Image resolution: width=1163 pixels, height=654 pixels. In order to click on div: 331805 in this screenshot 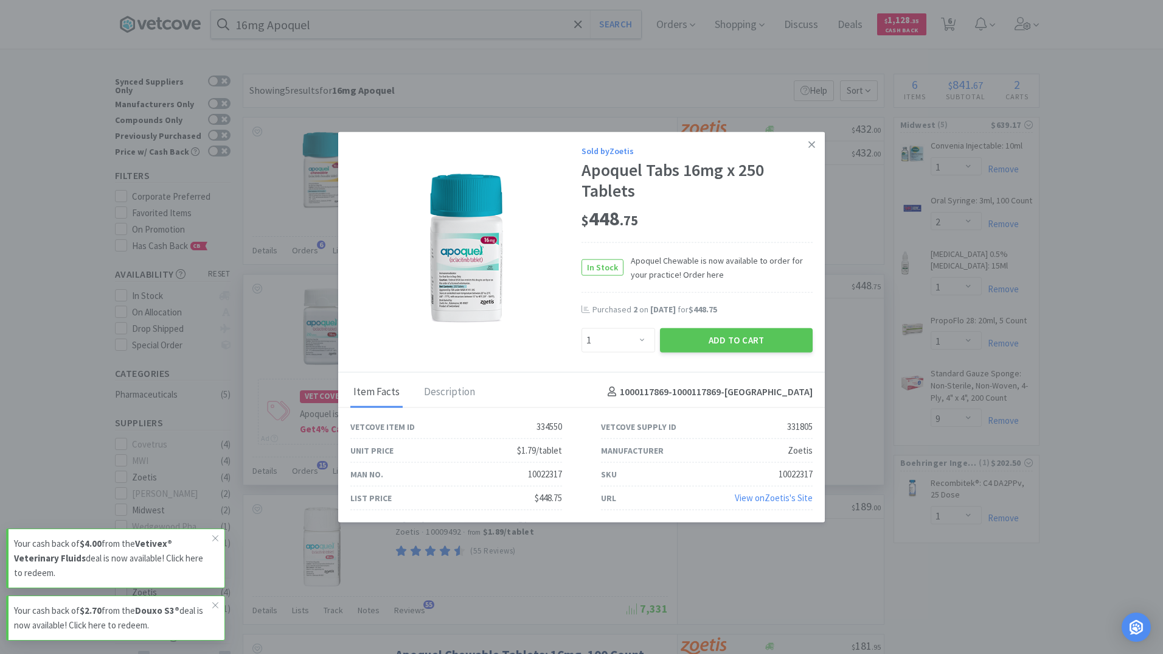, I will do `click(800, 426)`.